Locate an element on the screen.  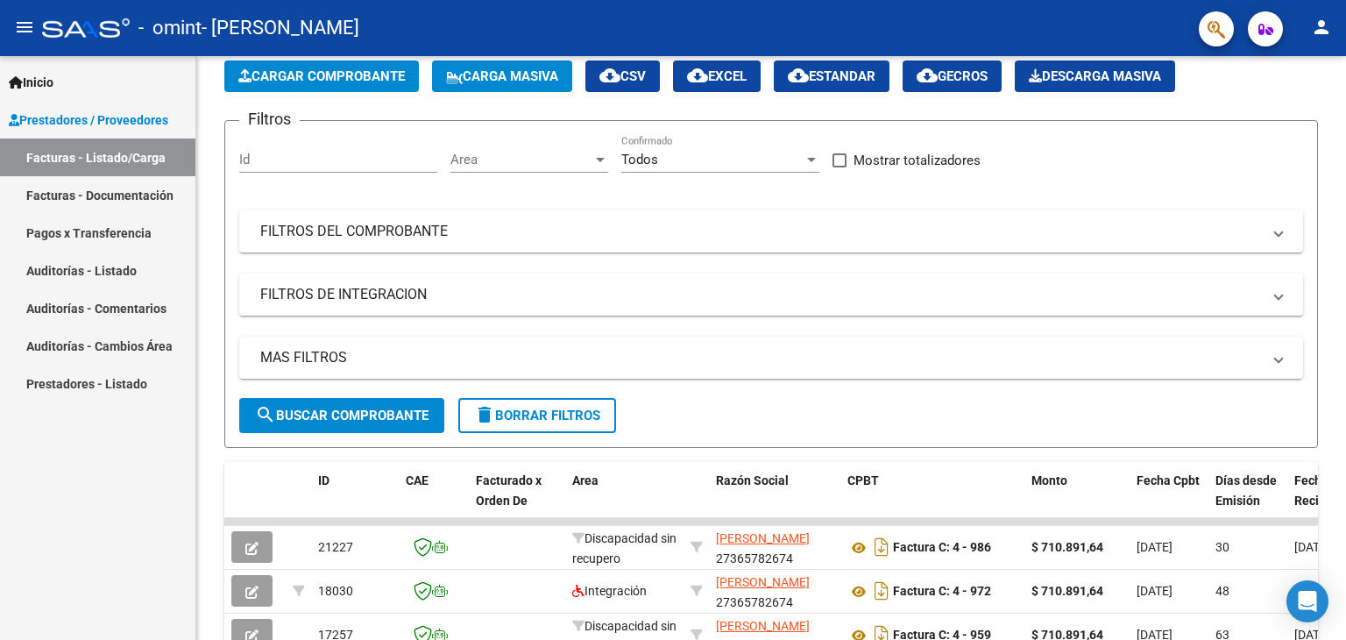
datatable-header-cell: Fecha Cpbt is located at coordinates (1169, 500).